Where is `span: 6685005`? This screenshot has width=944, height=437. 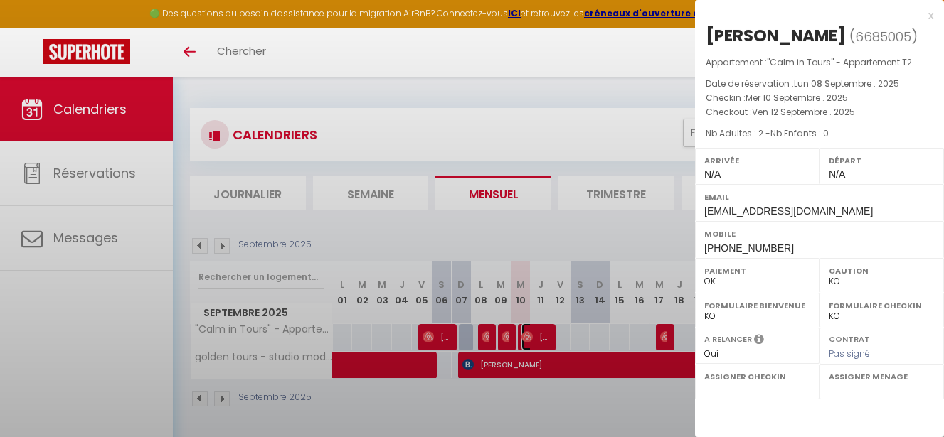
span: 6685005 is located at coordinates (883, 36).